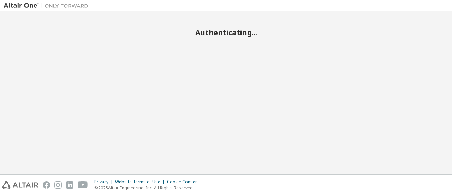  I want to click on h2: Authenticating..., so click(226, 33).